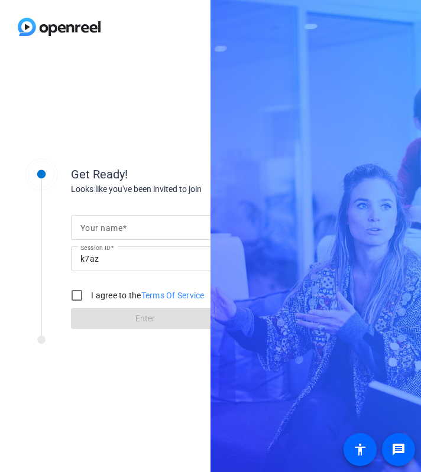 This screenshot has height=472, width=421. Describe the element at coordinates (101, 228) in the screenshot. I see `mat-label: Your name` at that location.